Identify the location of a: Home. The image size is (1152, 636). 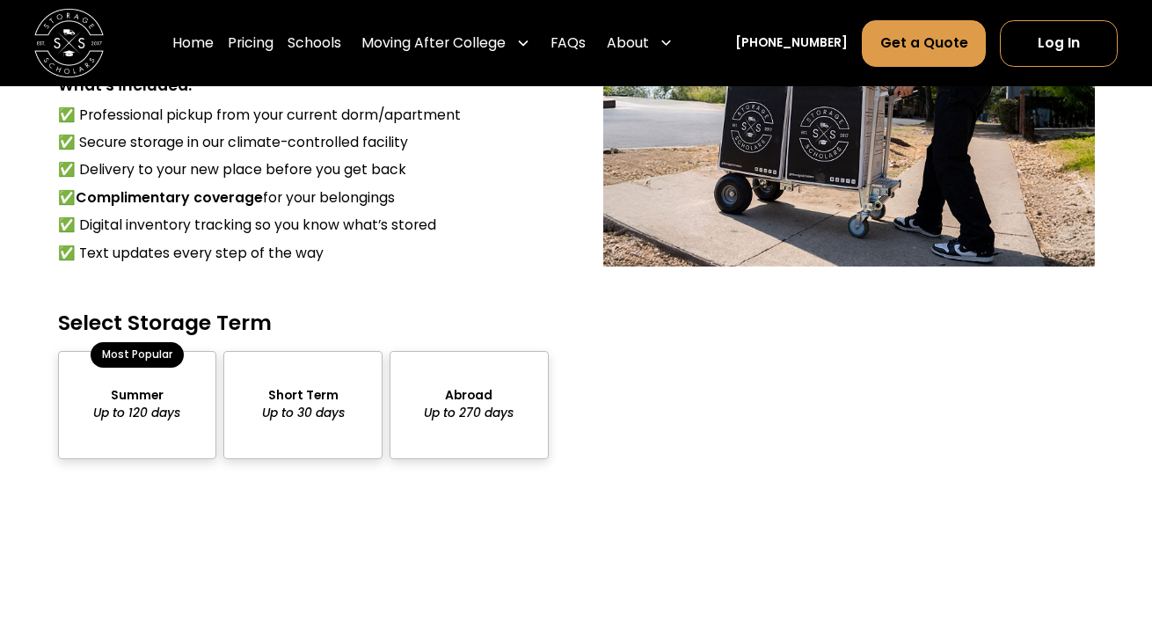
(193, 43).